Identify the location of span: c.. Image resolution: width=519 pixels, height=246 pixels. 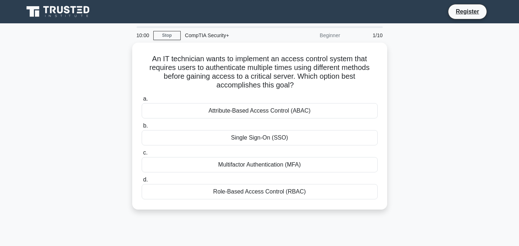
(145, 152).